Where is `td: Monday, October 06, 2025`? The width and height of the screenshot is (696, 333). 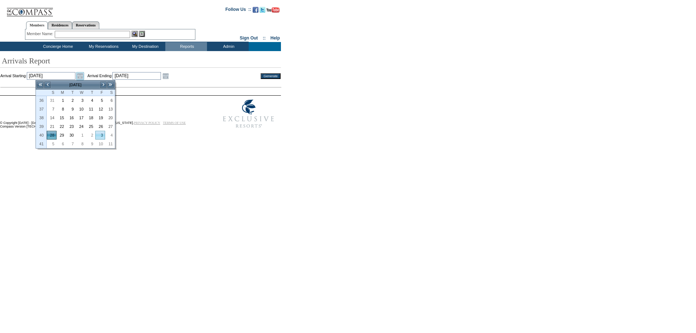
td: Monday, October 06, 2025 is located at coordinates (61, 144).